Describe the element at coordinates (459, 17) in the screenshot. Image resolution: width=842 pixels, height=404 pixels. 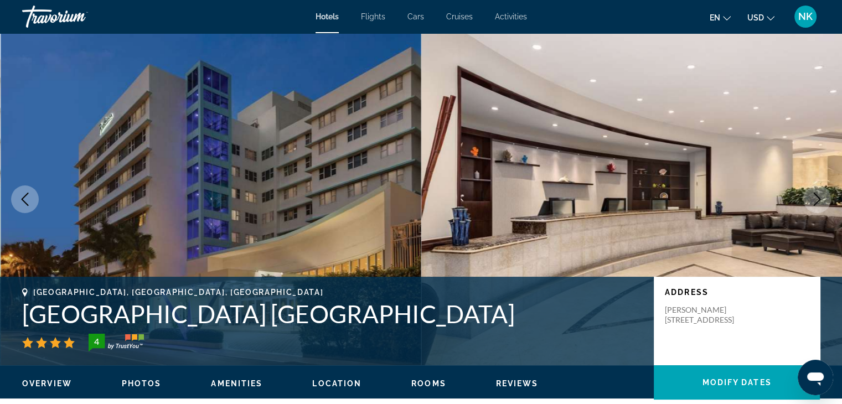
I see `a: Cruises` at that location.